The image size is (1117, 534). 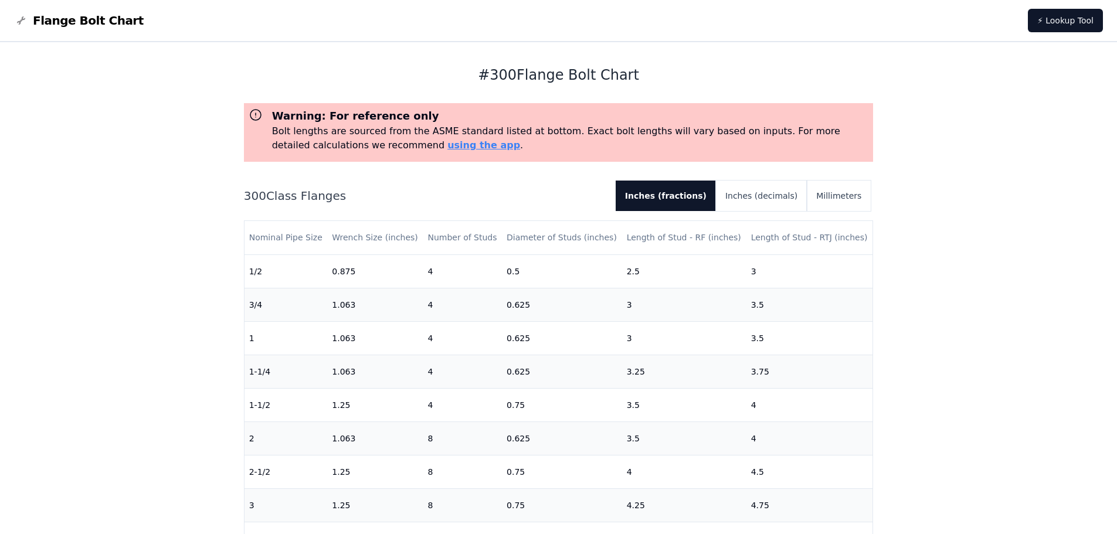 What do you see at coordinates (571, 116) in the screenshot?
I see `h3: Warning: For reference only` at bounding box center [571, 116].